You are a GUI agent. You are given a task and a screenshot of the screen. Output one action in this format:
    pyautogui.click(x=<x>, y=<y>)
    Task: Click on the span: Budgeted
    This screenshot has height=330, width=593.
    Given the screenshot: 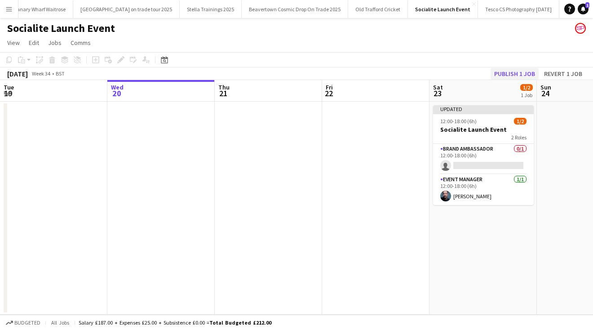 What is the action you would take?
    pyautogui.click(x=27, y=323)
    